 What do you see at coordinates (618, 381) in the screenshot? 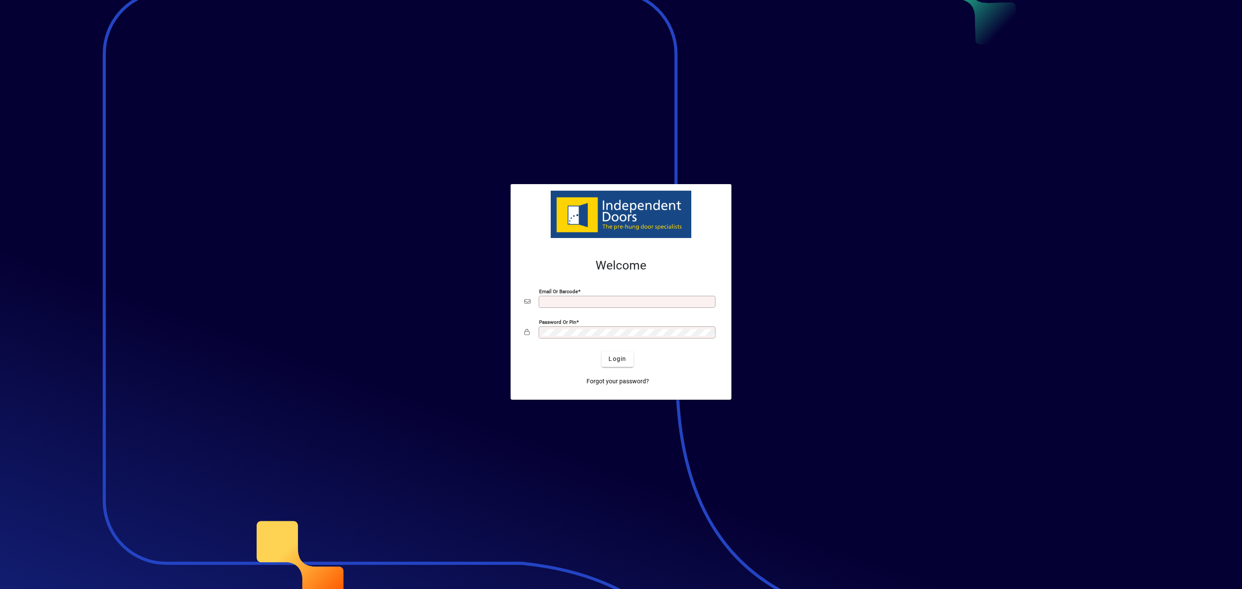
I see `span: Forgot your password?` at bounding box center [618, 381].